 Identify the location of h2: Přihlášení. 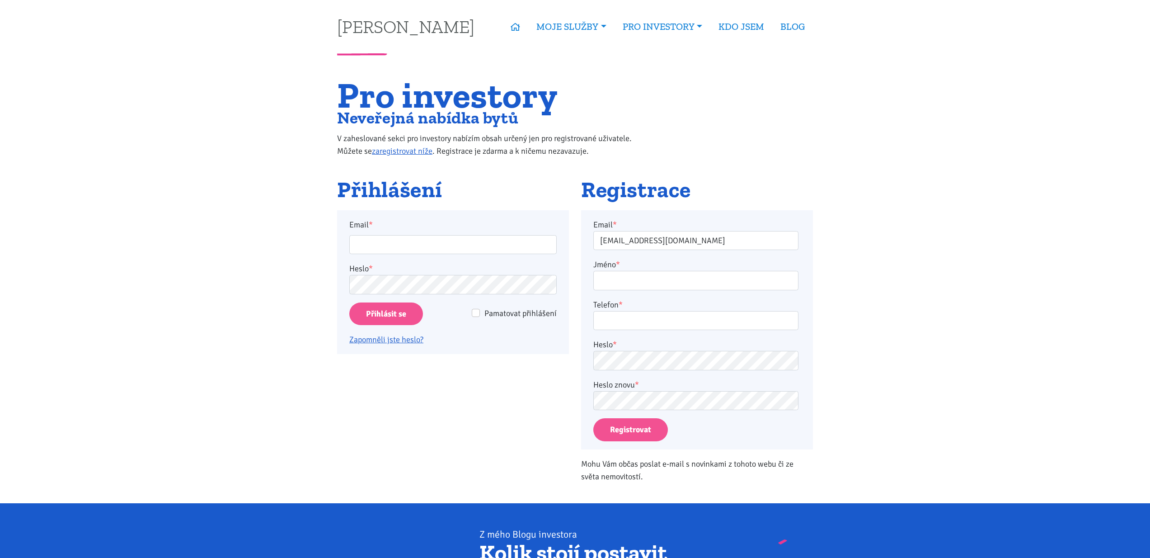
(453, 190).